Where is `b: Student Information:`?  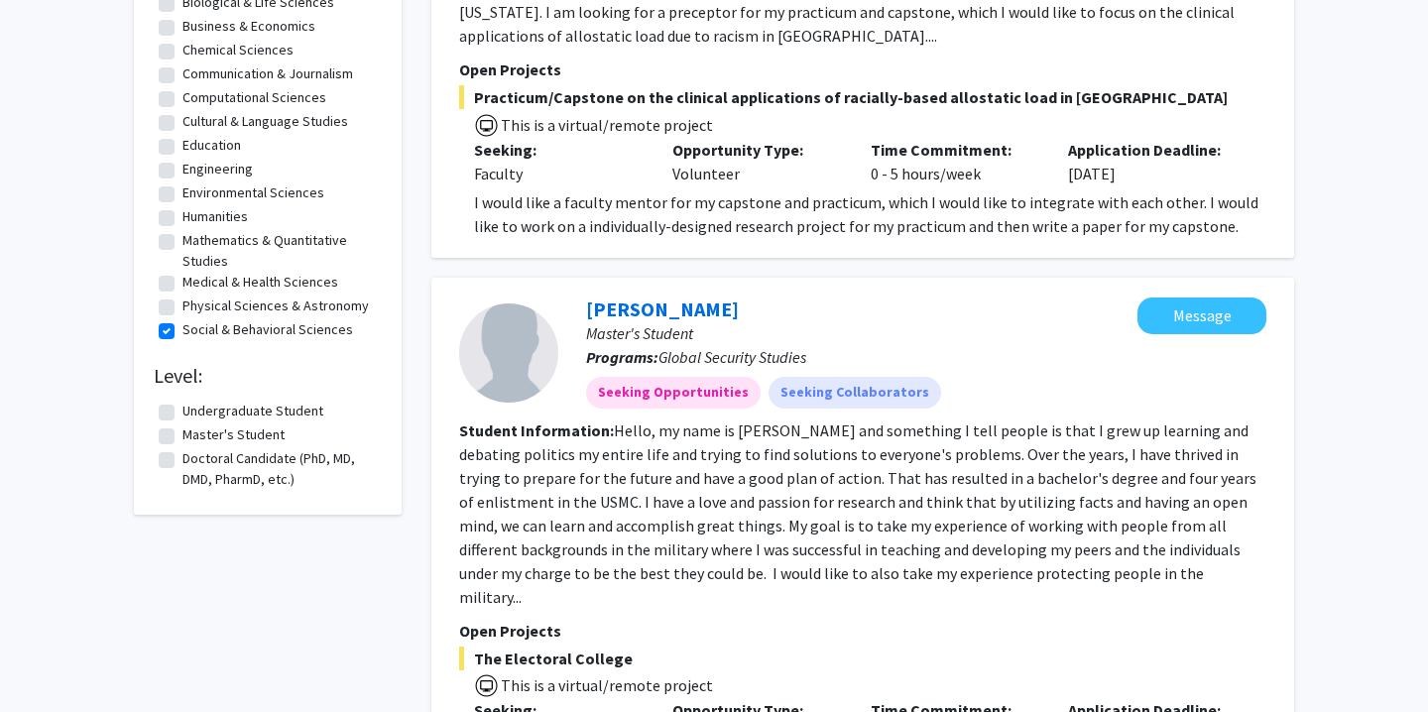
b: Student Information: is located at coordinates (537, 430).